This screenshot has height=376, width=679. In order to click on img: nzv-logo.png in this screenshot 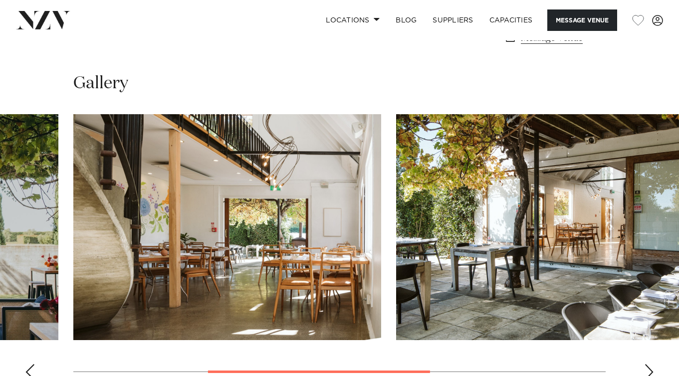, I will do `click(43, 20)`.